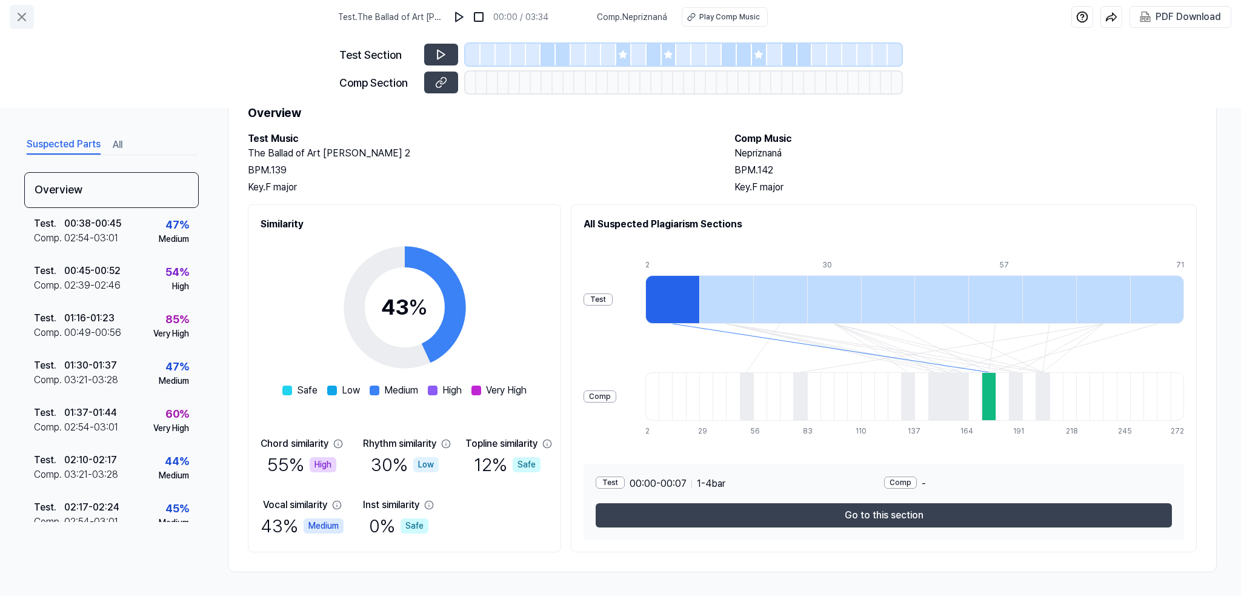 This screenshot has width=1241, height=596. I want to click on span: High, so click(452, 390).